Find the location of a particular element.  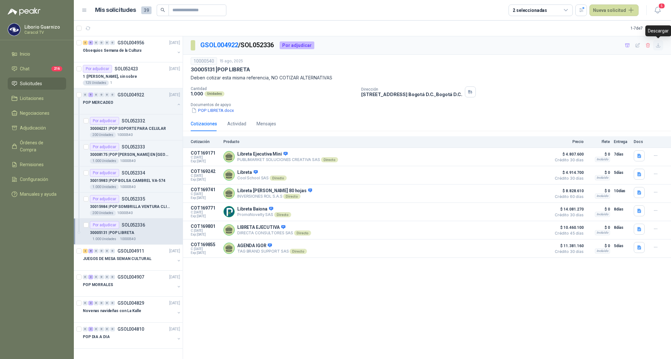

p: GSOL004956 is located at coordinates (131, 43).